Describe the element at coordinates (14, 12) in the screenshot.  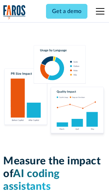
I see `img: Logo of the analytics and reporting company Faros.` at that location.